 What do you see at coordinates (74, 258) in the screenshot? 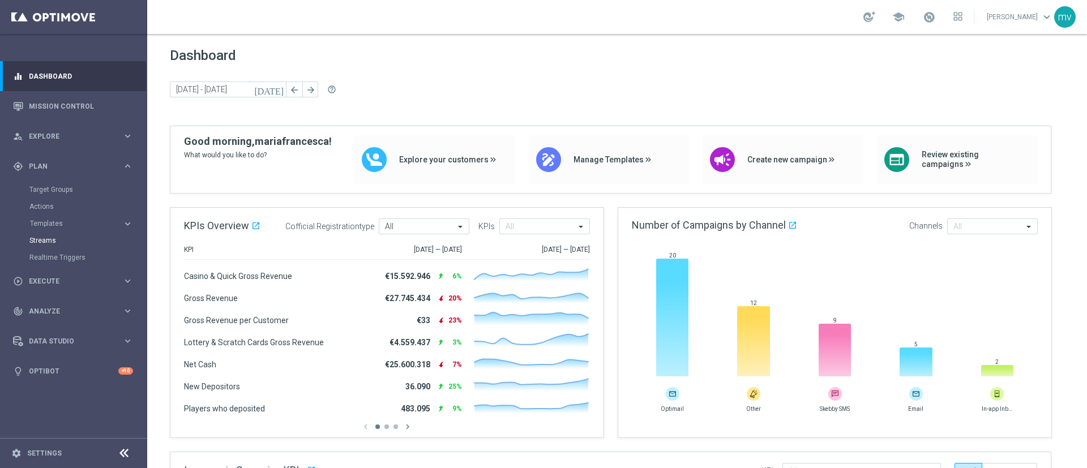
I see `a: Realtime Triggers` at bounding box center [74, 258].